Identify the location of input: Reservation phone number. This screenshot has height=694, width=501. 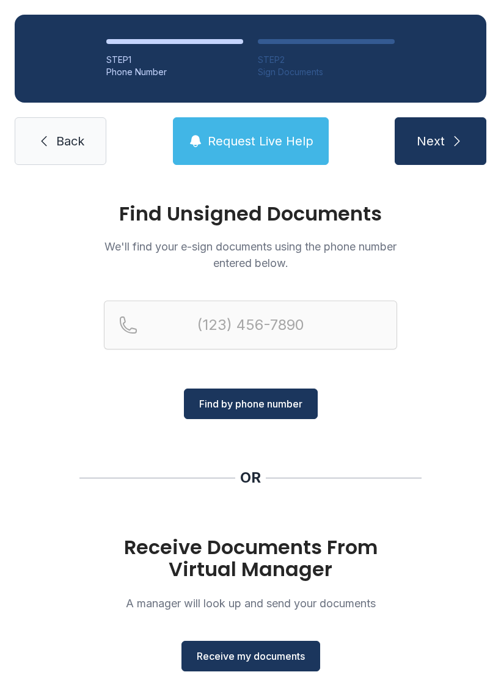
(250, 325).